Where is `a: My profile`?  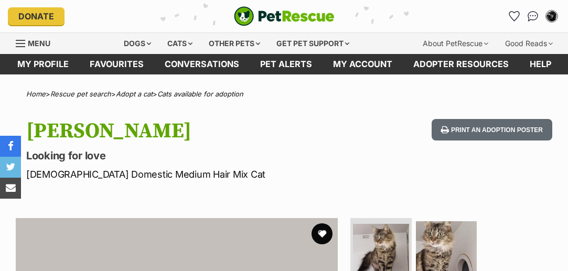
a: My profile is located at coordinates (43, 64).